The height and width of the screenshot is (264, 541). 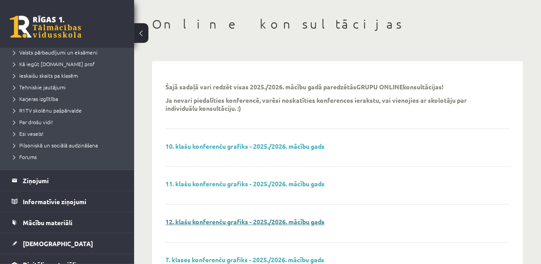 I want to click on a: Ieskaišu skaits pa klasēm, so click(x=69, y=76).